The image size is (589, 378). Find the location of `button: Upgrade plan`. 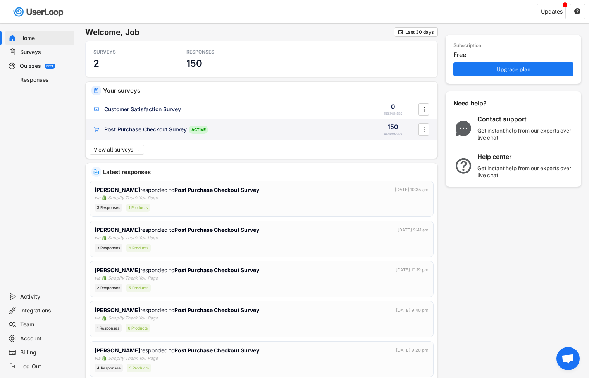

button: Upgrade plan is located at coordinates (514, 69).